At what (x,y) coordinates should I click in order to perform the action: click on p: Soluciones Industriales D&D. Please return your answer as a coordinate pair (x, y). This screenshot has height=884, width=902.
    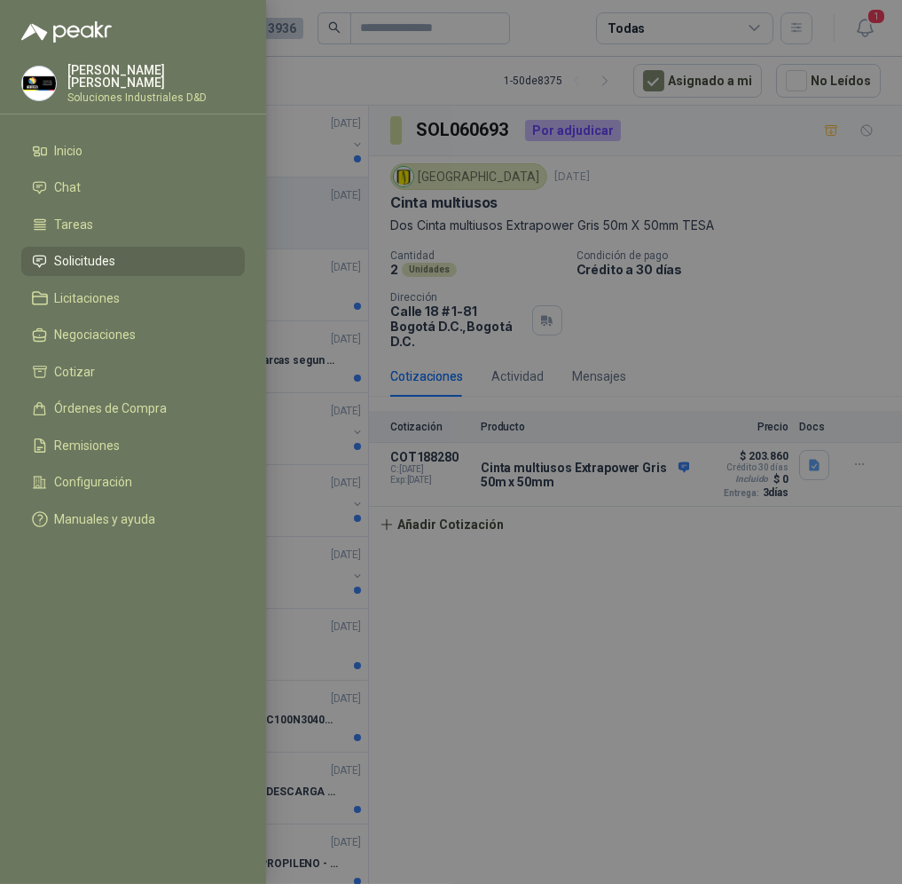
    Looking at the image, I should click on (156, 98).